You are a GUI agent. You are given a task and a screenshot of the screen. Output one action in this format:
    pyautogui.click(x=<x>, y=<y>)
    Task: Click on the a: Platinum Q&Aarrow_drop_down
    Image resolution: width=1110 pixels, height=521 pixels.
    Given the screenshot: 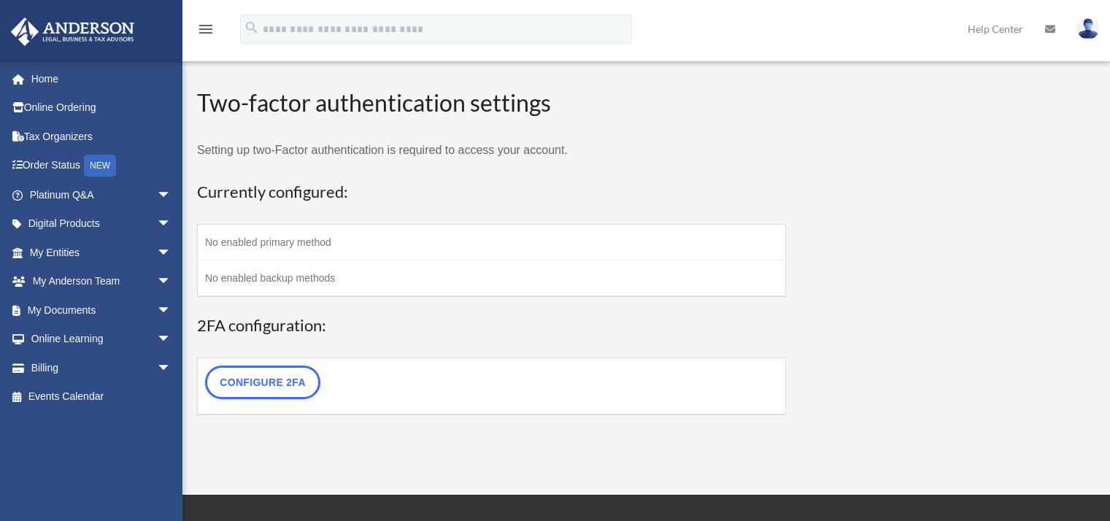 What is the action you would take?
    pyautogui.click(x=101, y=195)
    